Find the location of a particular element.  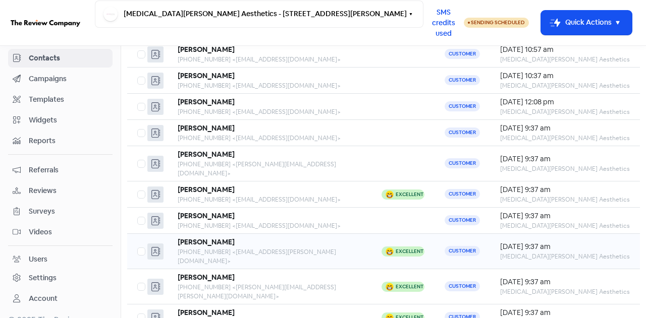

a: Sending Scheduled is located at coordinates (496, 23).